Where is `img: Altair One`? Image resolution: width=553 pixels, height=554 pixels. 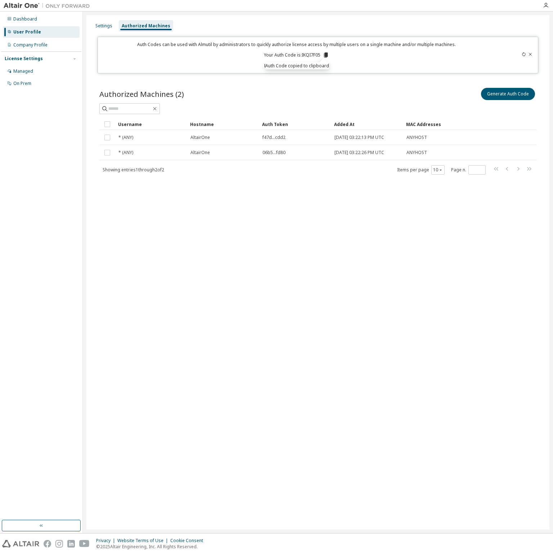
img: Altair One is located at coordinates (49, 6).